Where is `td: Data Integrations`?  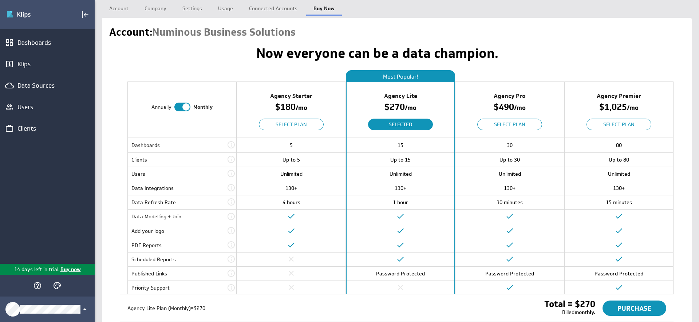
td: Data Integrations is located at coordinates (177, 188).